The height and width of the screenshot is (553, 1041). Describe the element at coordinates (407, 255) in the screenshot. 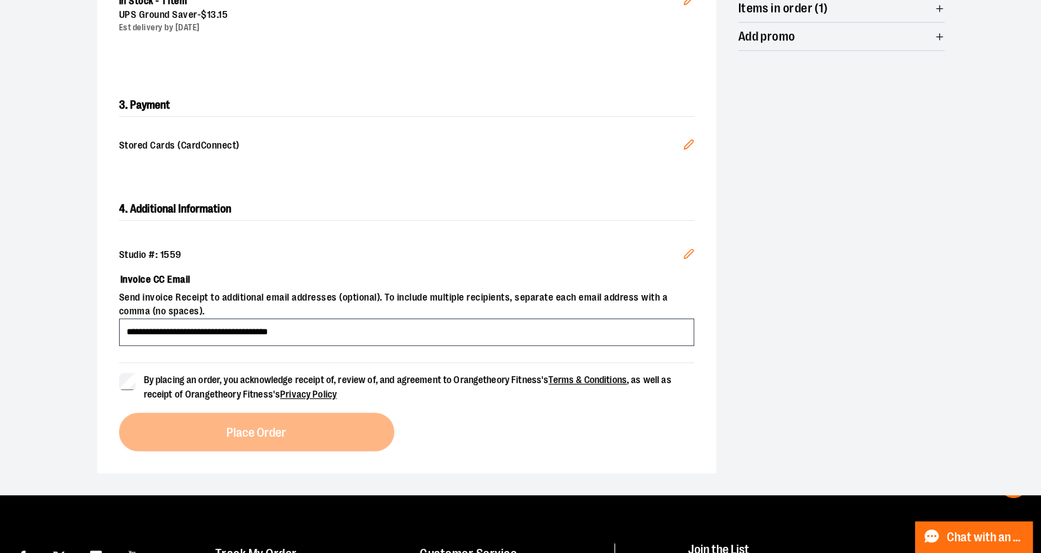

I see `div: Studio #: 1559` at that location.